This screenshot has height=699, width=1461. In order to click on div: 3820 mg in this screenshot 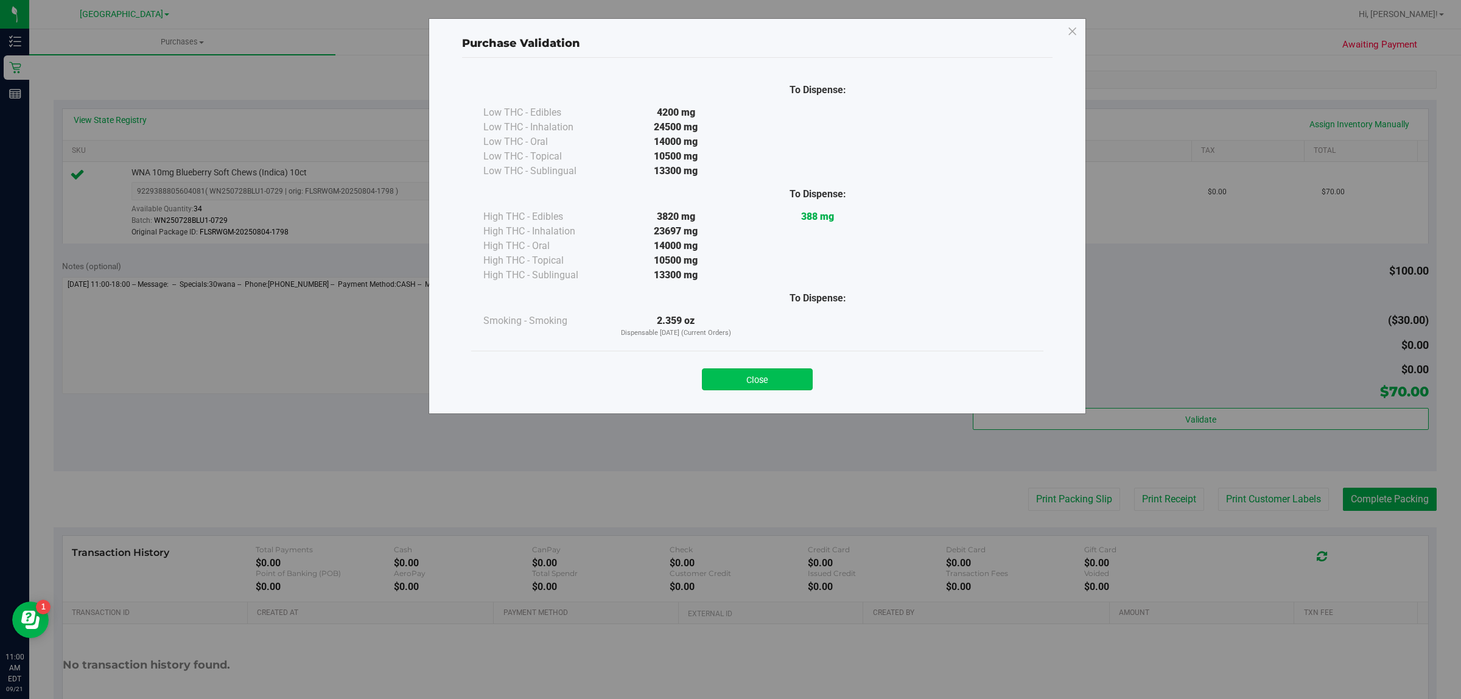, I will do `click(676, 217)`.